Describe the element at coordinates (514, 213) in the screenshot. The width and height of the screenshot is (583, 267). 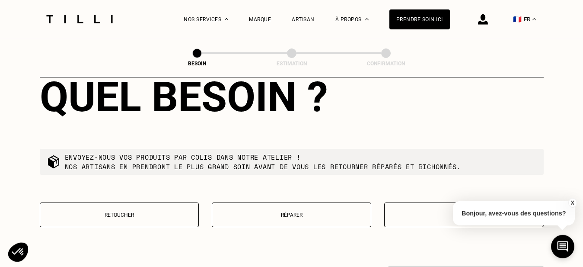
I see `p: Bonjour, avez-vous des questions?` at that location.